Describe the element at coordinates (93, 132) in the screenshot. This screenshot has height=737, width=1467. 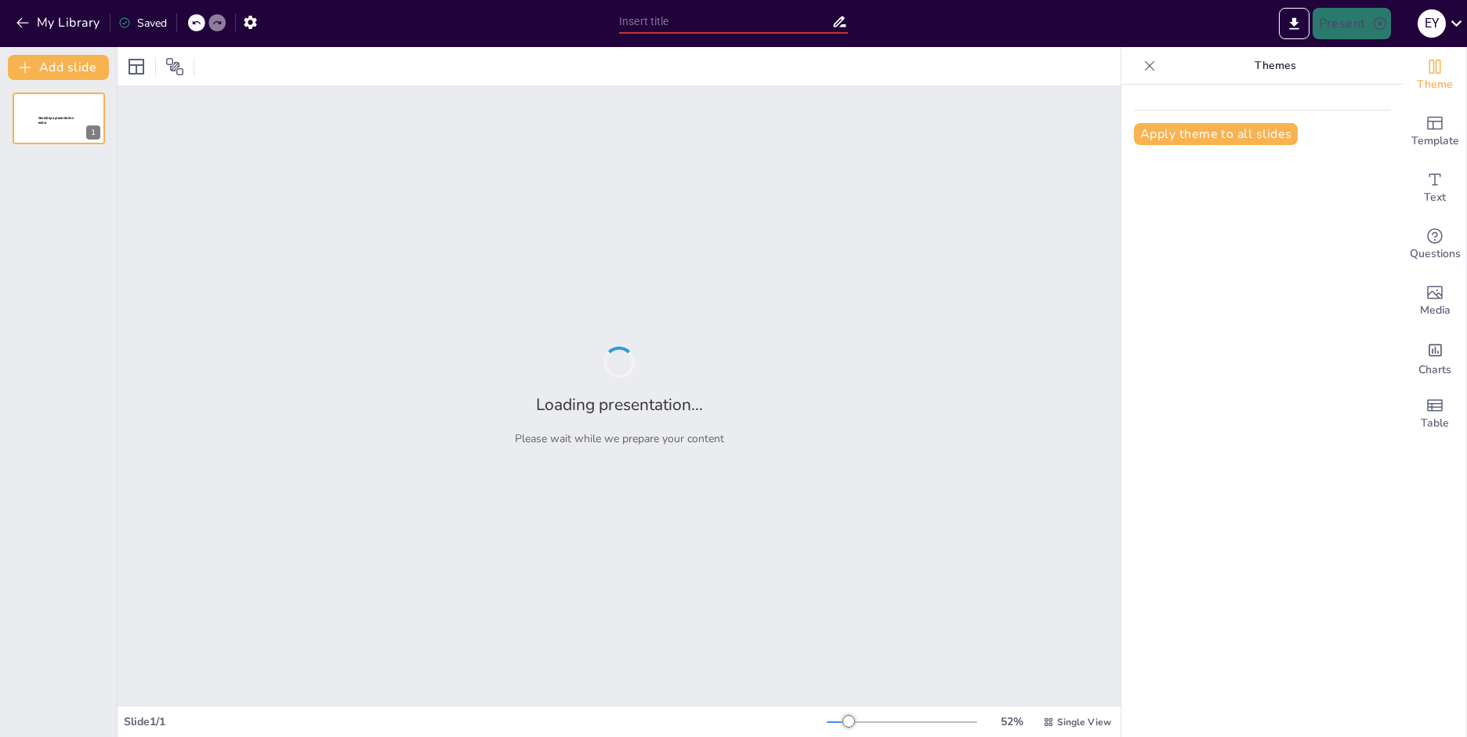
I see `div: 1` at that location.